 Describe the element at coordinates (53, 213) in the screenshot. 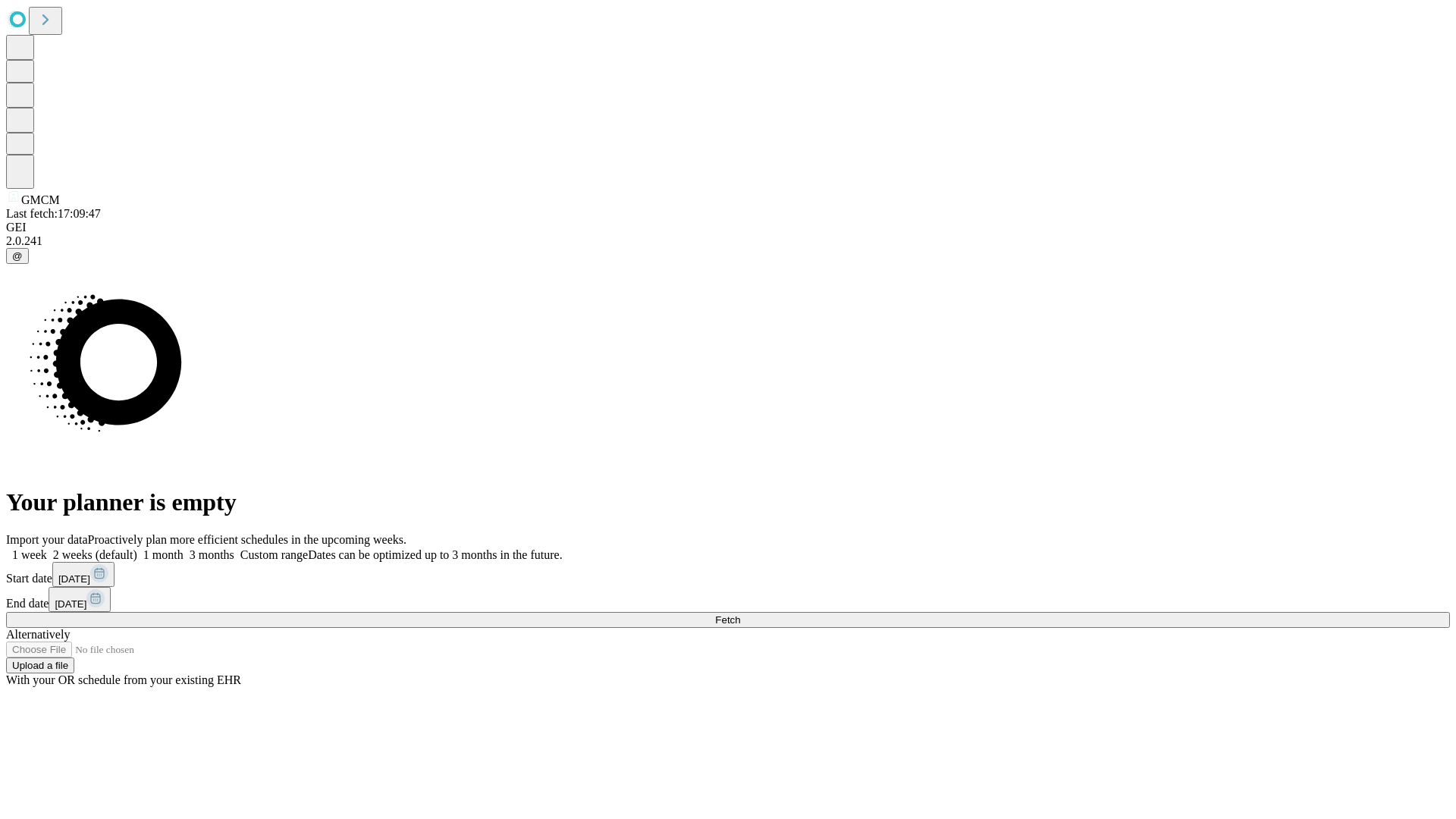

I see `span: Last fetch: 17:09:47` at that location.